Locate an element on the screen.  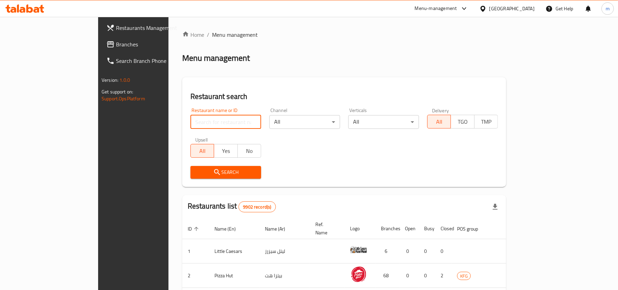
span: Ref. Name is located at coordinates (326, 228).